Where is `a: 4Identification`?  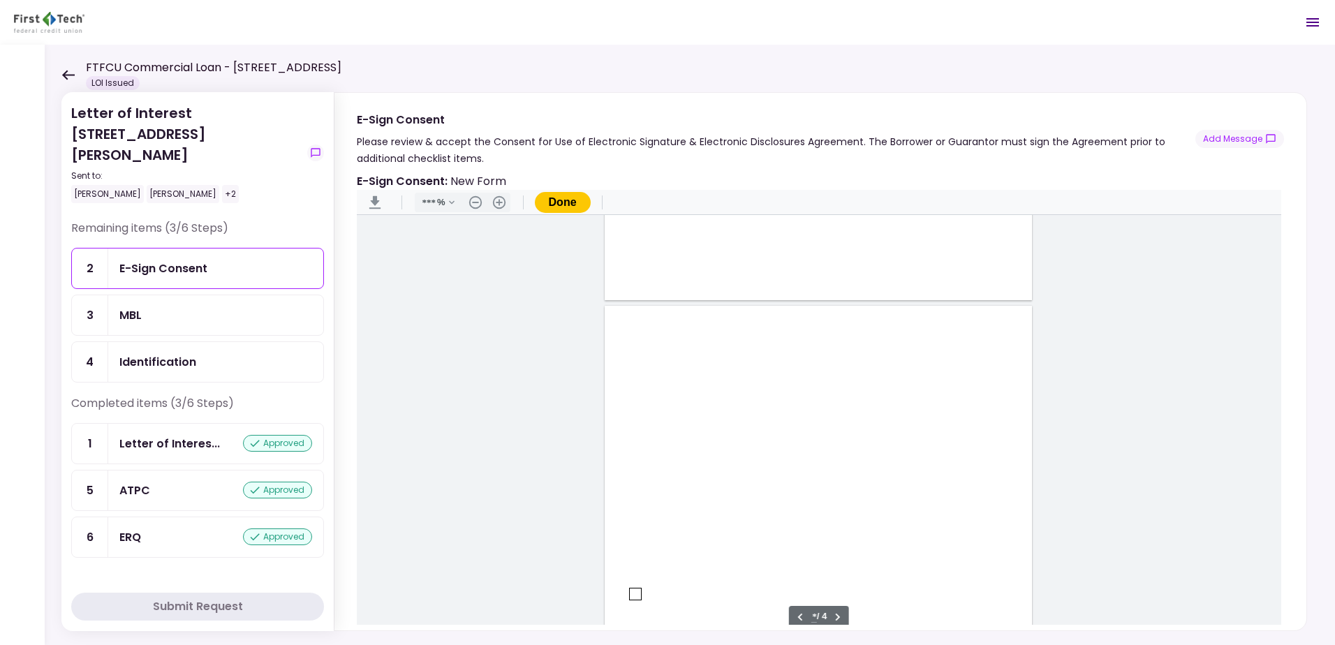
a: 4Identification is located at coordinates (198, 362).